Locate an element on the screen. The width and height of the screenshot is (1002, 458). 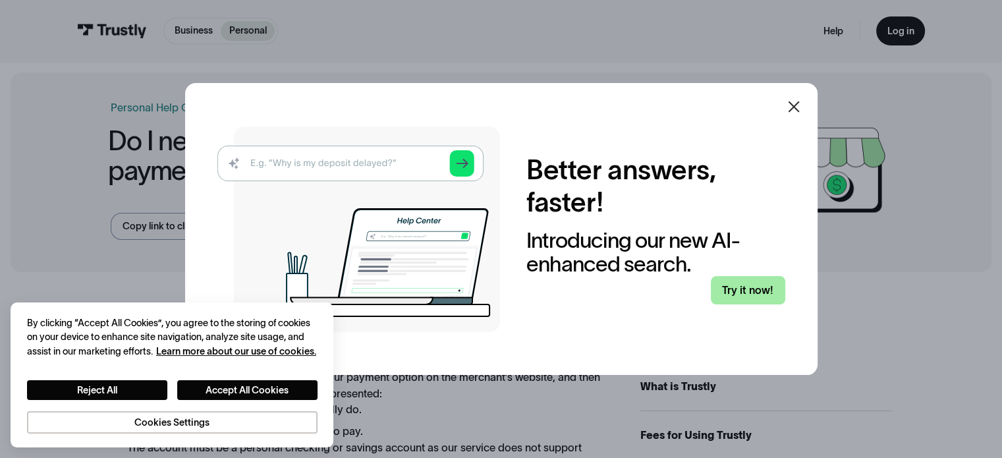
a: Try it now! is located at coordinates (748, 290).